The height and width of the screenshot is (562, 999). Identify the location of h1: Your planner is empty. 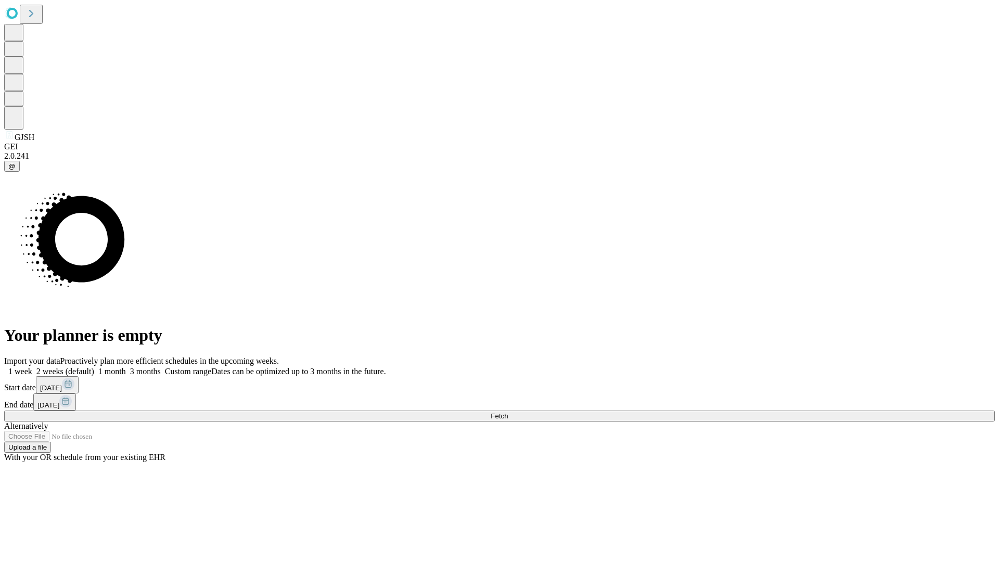
(500, 335).